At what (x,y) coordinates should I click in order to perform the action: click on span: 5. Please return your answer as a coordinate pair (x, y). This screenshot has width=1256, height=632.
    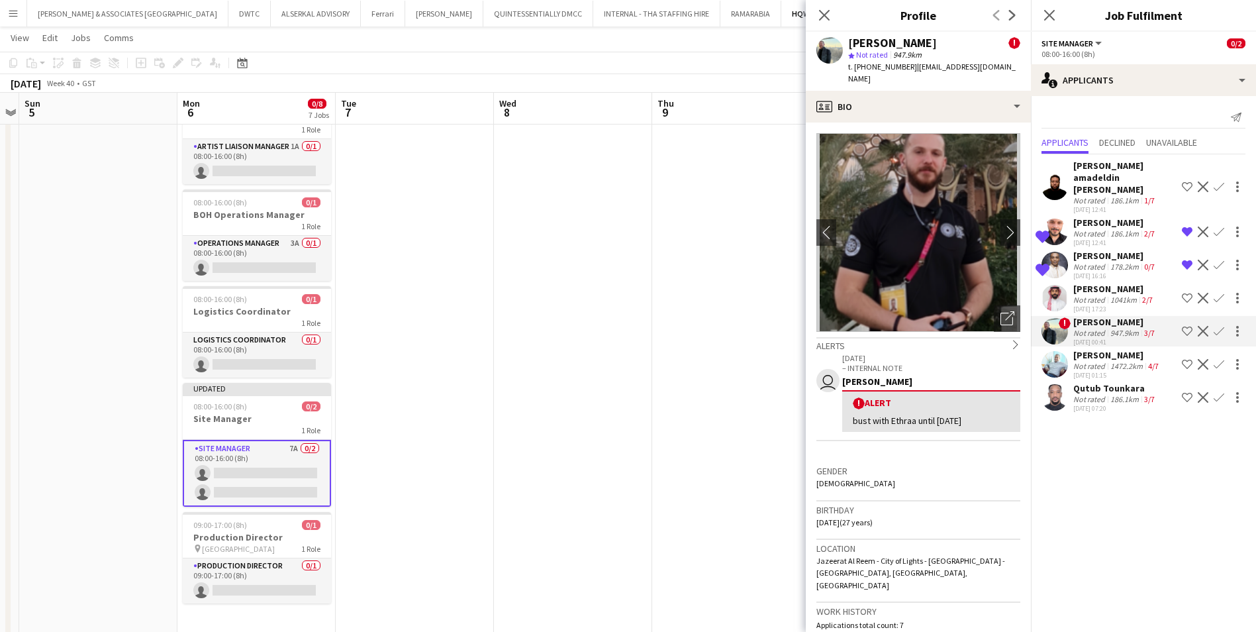
    Looking at the image, I should click on (31, 112).